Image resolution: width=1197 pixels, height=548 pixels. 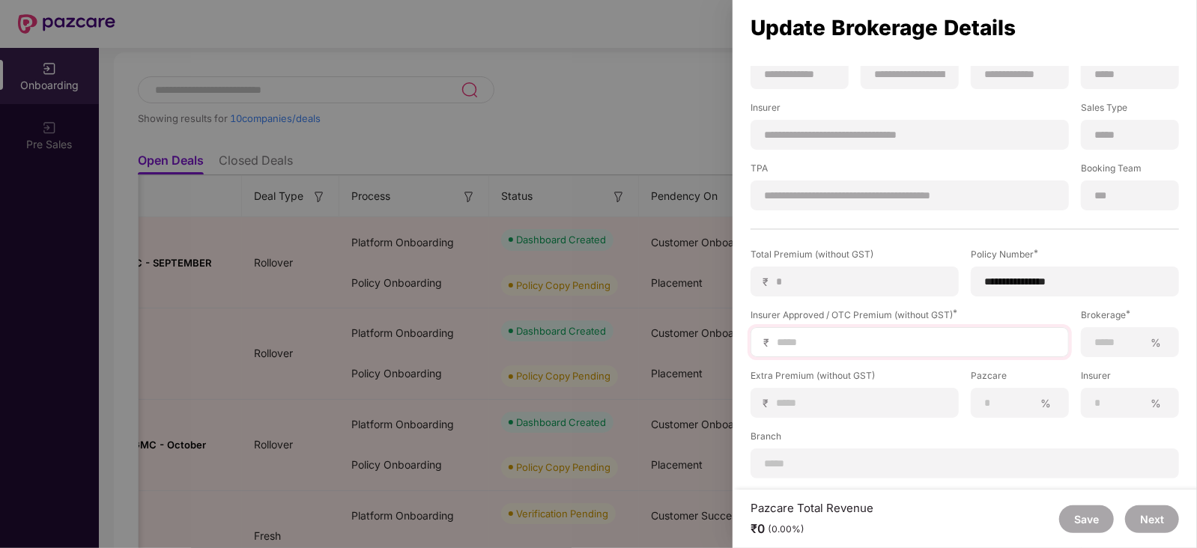 What do you see at coordinates (812, 529) in the screenshot?
I see `div: ₹0` at bounding box center [812, 529].